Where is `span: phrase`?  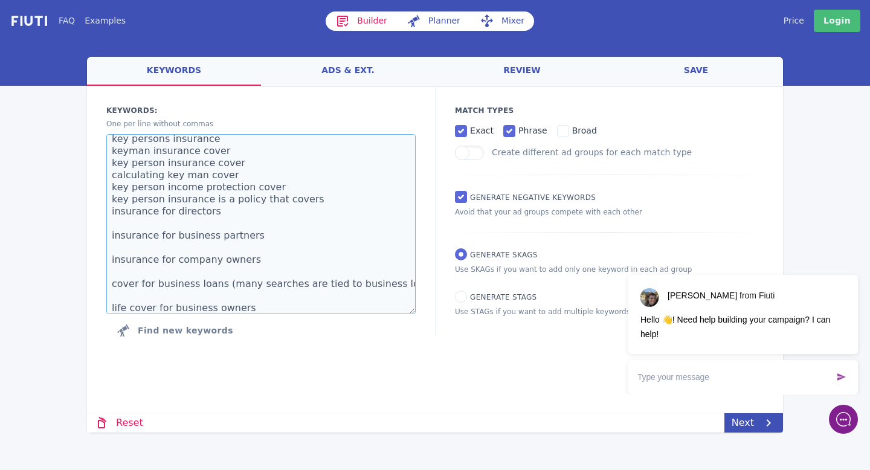 span: phrase is located at coordinates (533, 130).